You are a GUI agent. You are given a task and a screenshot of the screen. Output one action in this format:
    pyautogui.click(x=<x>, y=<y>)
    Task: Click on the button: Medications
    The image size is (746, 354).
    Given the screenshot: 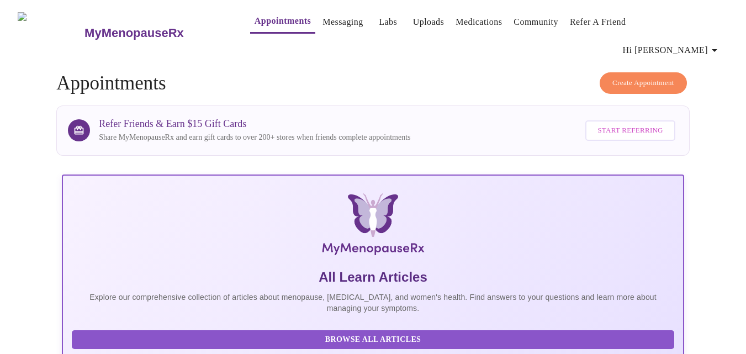 What is the action you would take?
    pyautogui.click(x=478, y=22)
    